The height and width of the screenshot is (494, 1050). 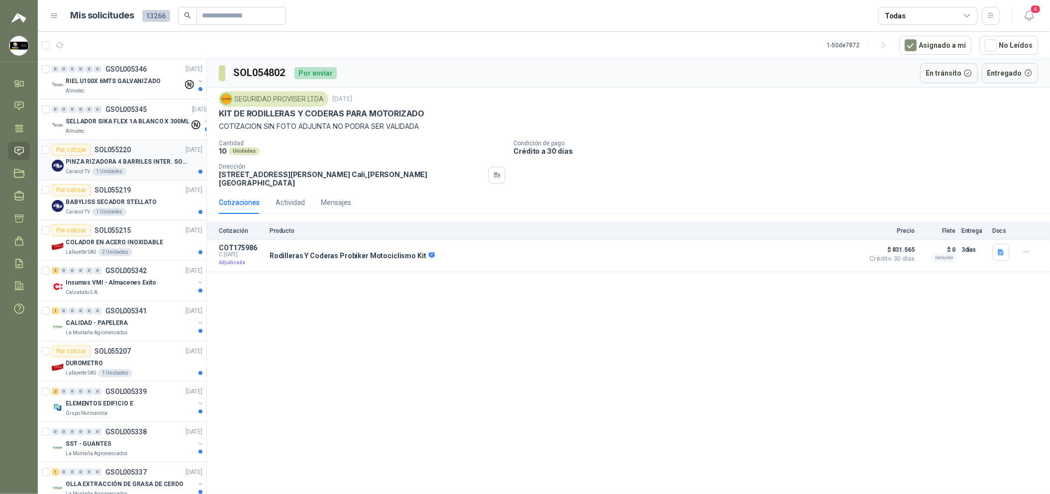 I want to click on p: Insumos VMI - Almacenes Exito, so click(x=111, y=283).